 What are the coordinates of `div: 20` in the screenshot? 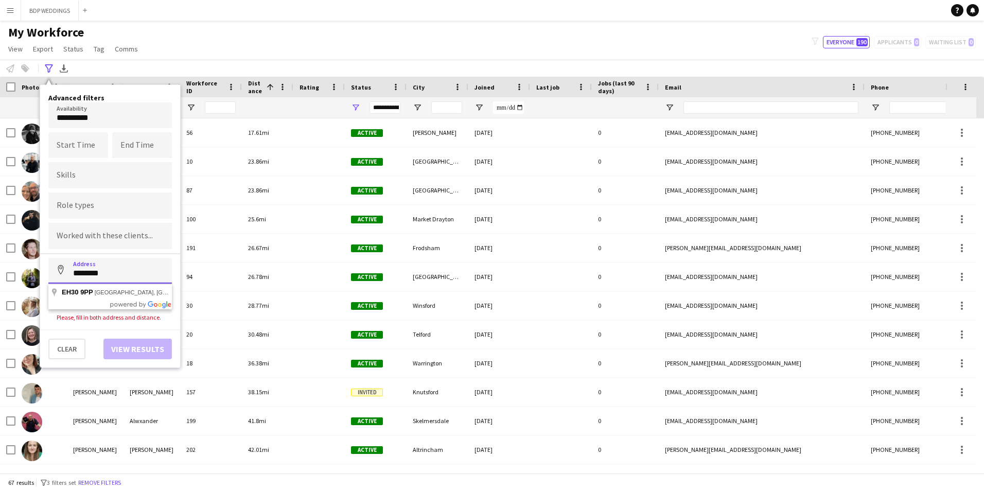 It's located at (211, 334).